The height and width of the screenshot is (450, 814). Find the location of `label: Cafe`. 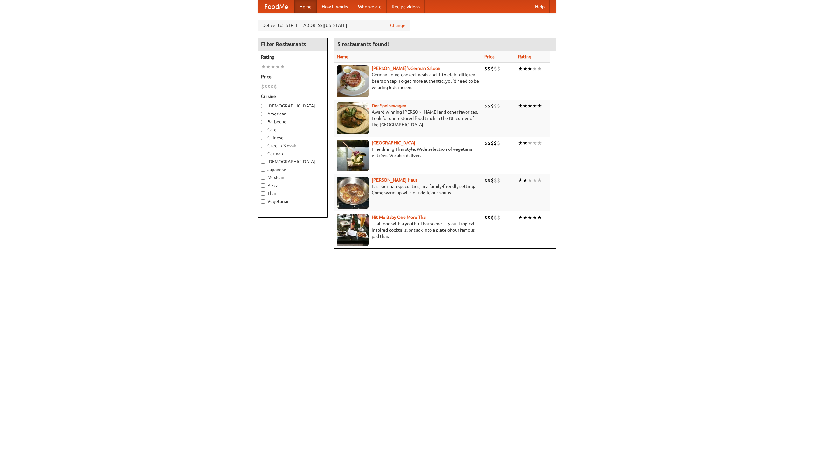

label: Cafe is located at coordinates (292, 130).